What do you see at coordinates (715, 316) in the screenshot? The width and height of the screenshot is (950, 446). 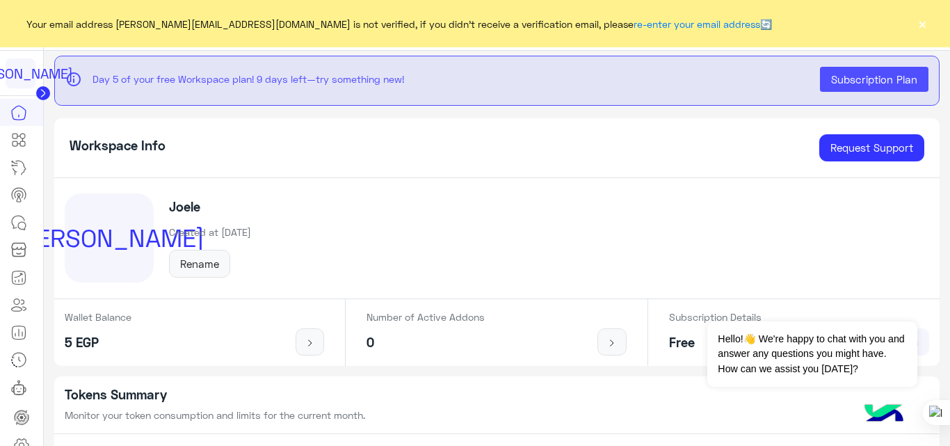 I see `p: Subscription Details` at bounding box center [715, 316].